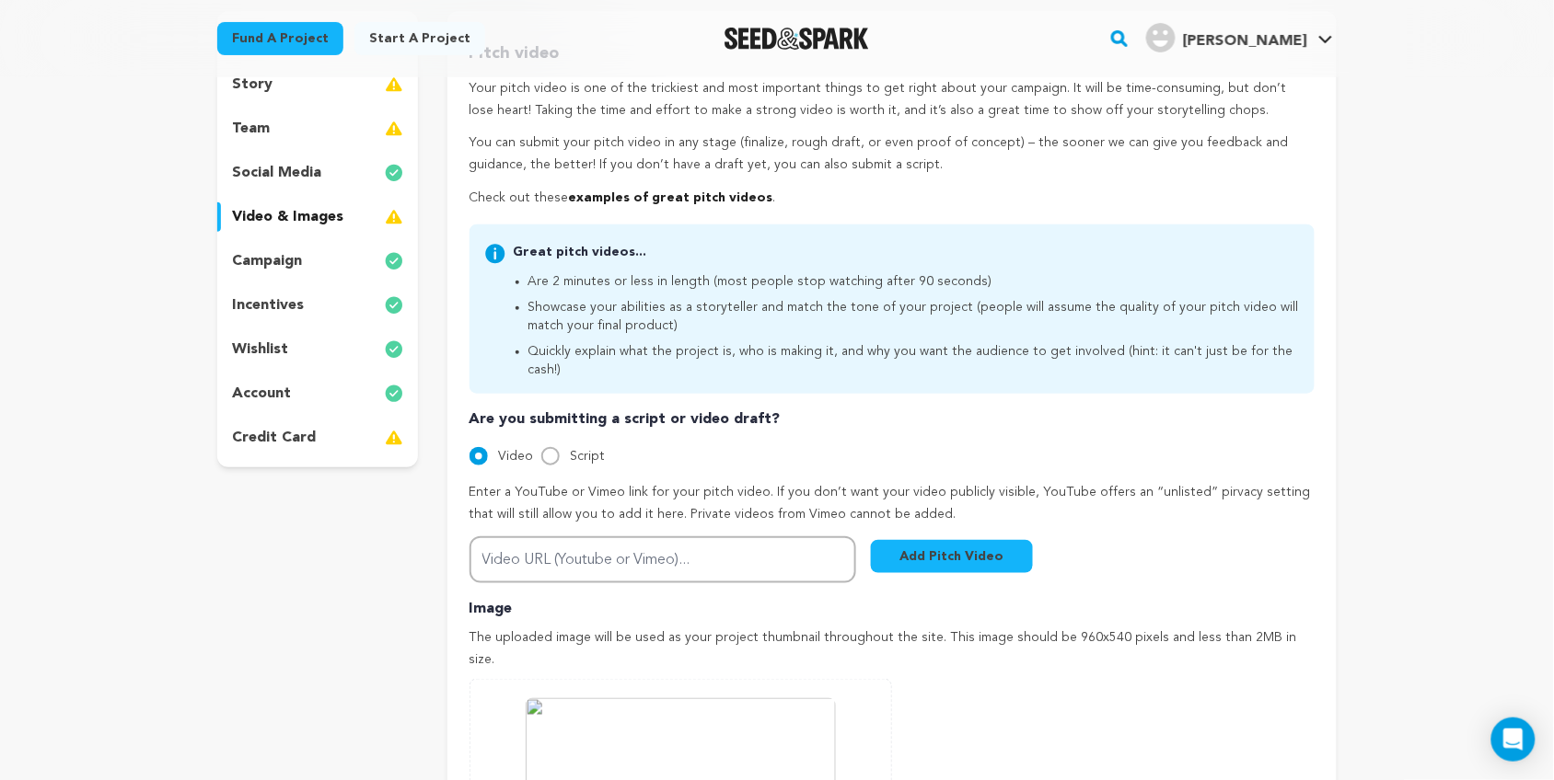 The height and width of the screenshot is (780, 1554). What do you see at coordinates (318, 394) in the screenshot?
I see `button: account` at bounding box center [318, 394].